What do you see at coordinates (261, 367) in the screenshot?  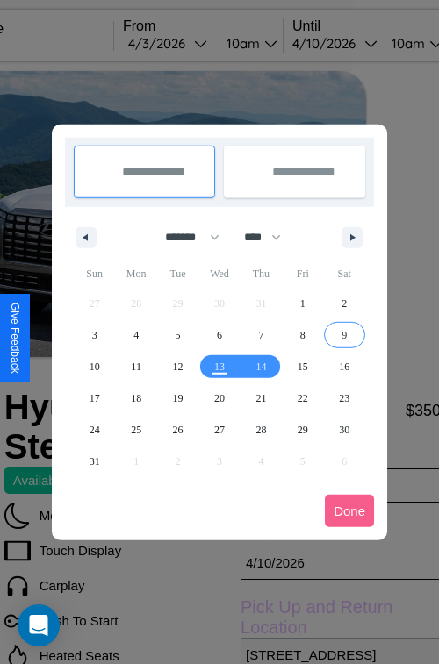 I see `button: 14` at bounding box center [261, 367].